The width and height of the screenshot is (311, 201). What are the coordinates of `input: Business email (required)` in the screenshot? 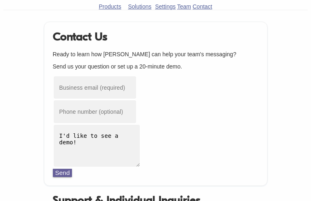 It's located at (95, 87).